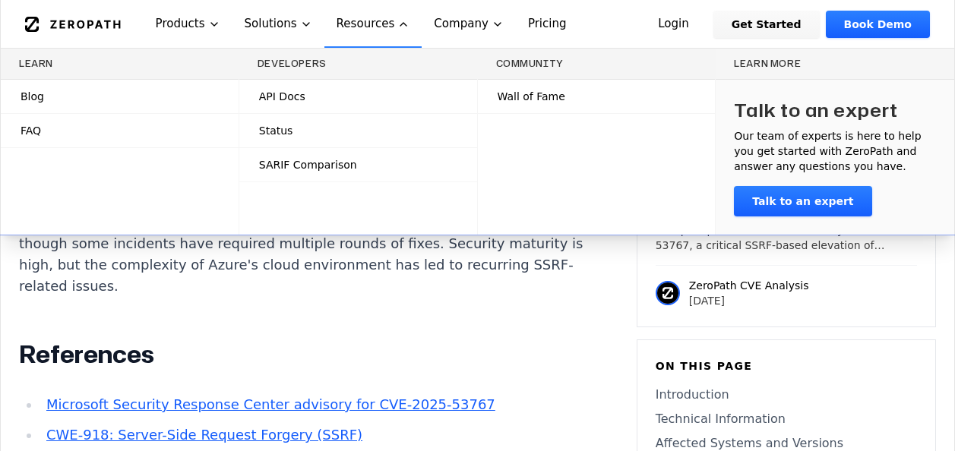 The width and height of the screenshot is (955, 451). I want to click on a: FAQ, so click(119, 131).